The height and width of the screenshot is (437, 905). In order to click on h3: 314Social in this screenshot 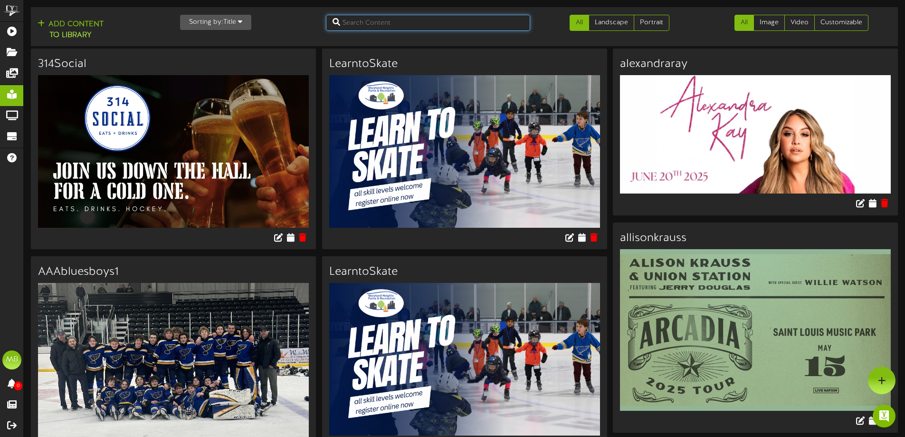, I will do `click(173, 64)`.